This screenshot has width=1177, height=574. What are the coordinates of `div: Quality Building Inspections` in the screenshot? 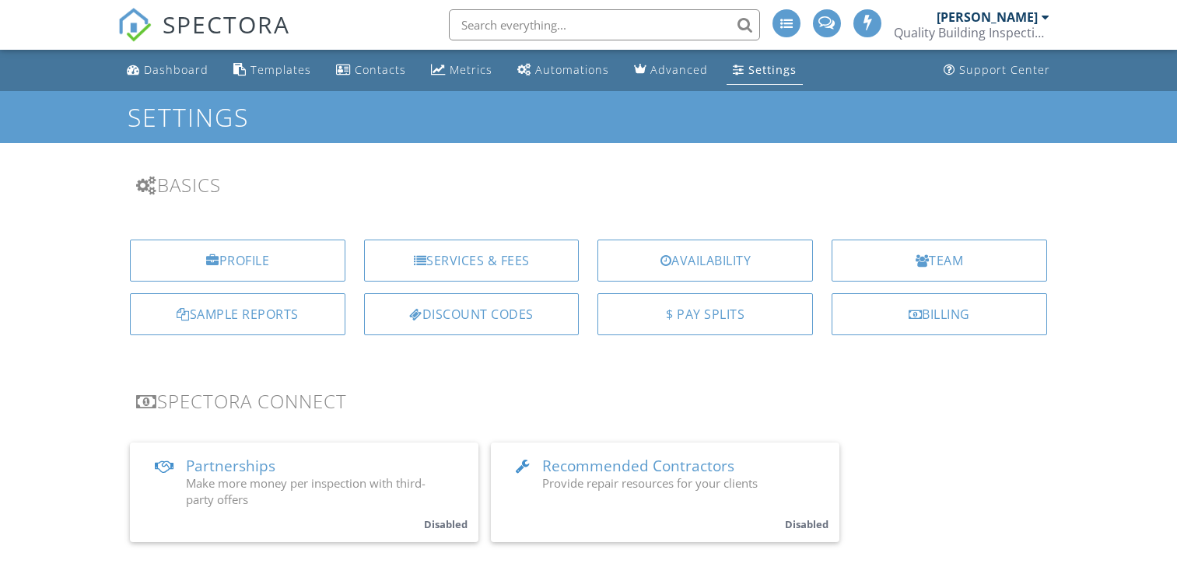 It's located at (971, 33).